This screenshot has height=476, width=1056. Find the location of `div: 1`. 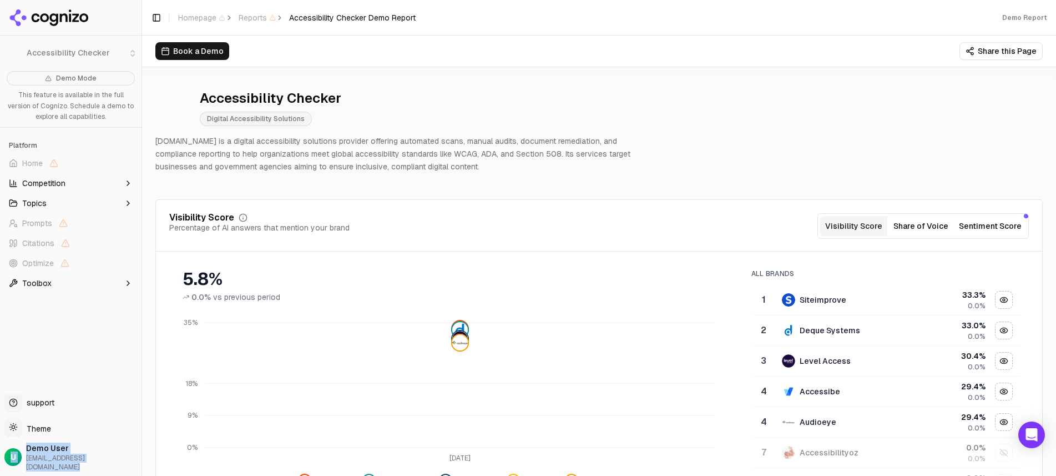

div: 1 is located at coordinates (764, 300).